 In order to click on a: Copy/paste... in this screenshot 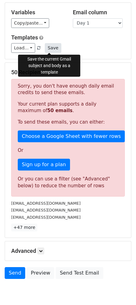, I will do `click(30, 23)`.